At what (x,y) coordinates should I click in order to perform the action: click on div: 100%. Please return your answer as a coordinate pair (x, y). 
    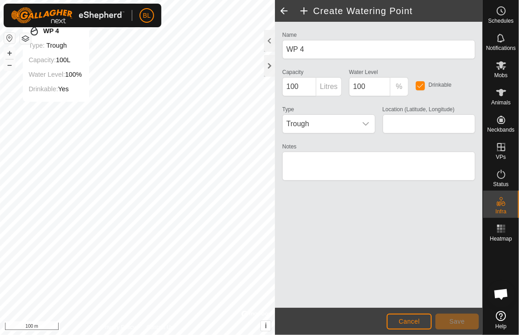
    Looking at the image, I should click on (55, 75).